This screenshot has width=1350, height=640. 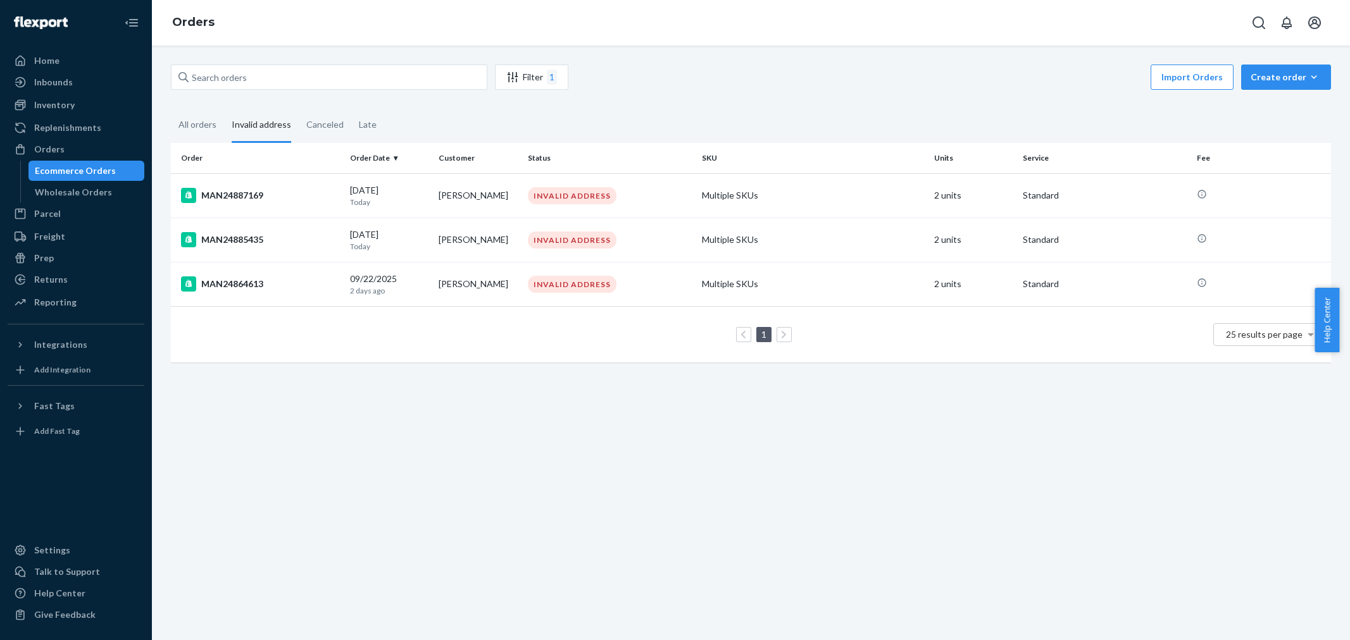 What do you see at coordinates (197, 125) in the screenshot?
I see `div: All orders` at bounding box center [197, 125].